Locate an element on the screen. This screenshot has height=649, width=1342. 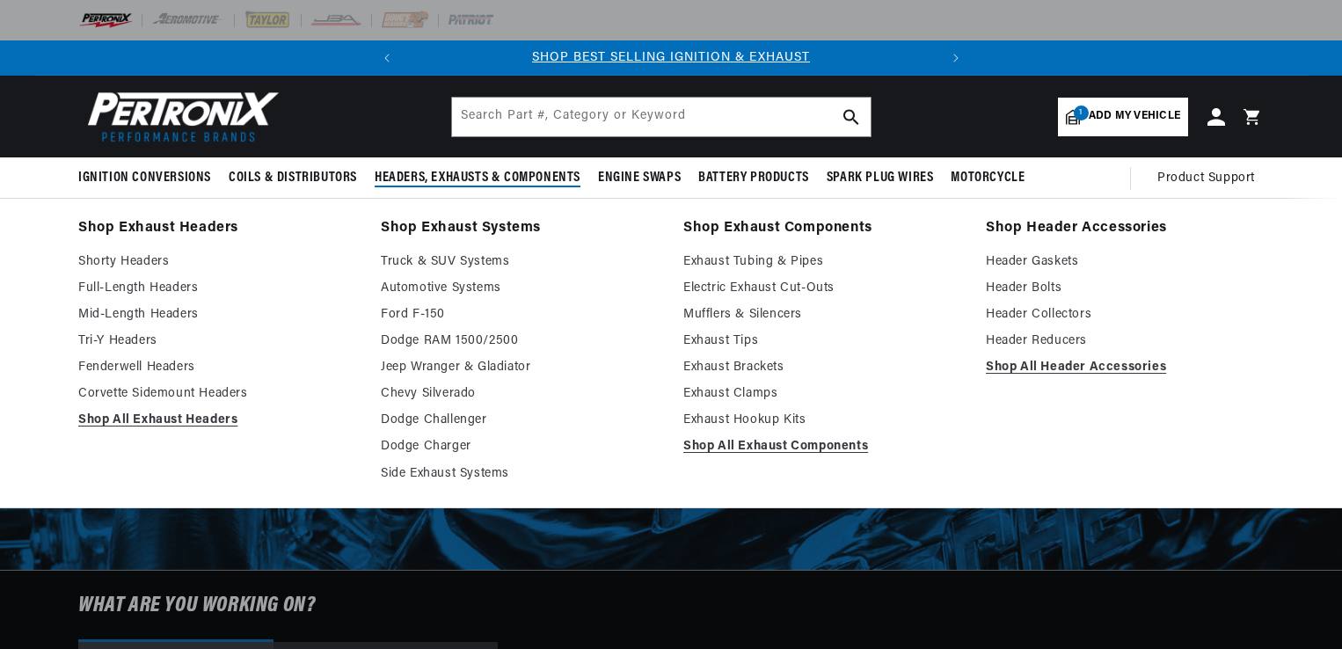
span: 1 is located at coordinates (1081, 113).